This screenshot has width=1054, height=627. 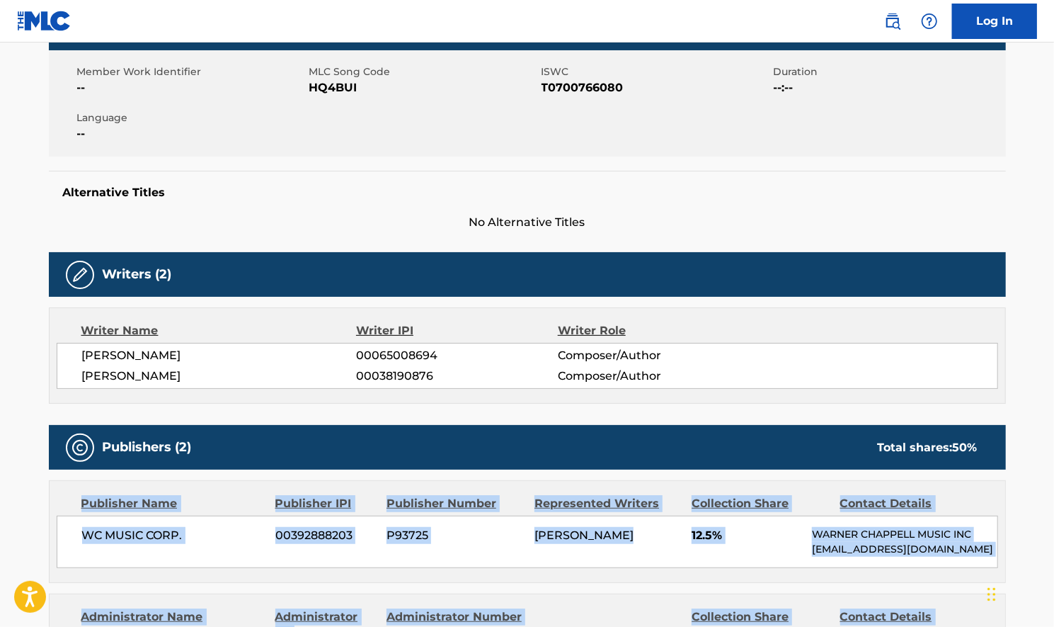 What do you see at coordinates (904, 534) in the screenshot?
I see `p: WARNER CHAPPELL MUSIC INC` at bounding box center [904, 534].